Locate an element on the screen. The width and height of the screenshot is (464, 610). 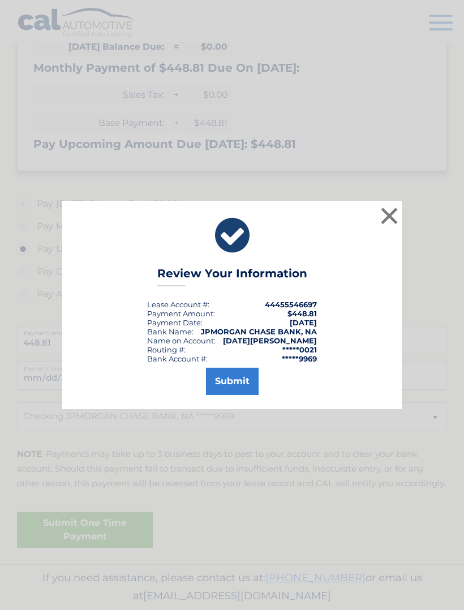
div: Bank Account #: is located at coordinates (177, 359).